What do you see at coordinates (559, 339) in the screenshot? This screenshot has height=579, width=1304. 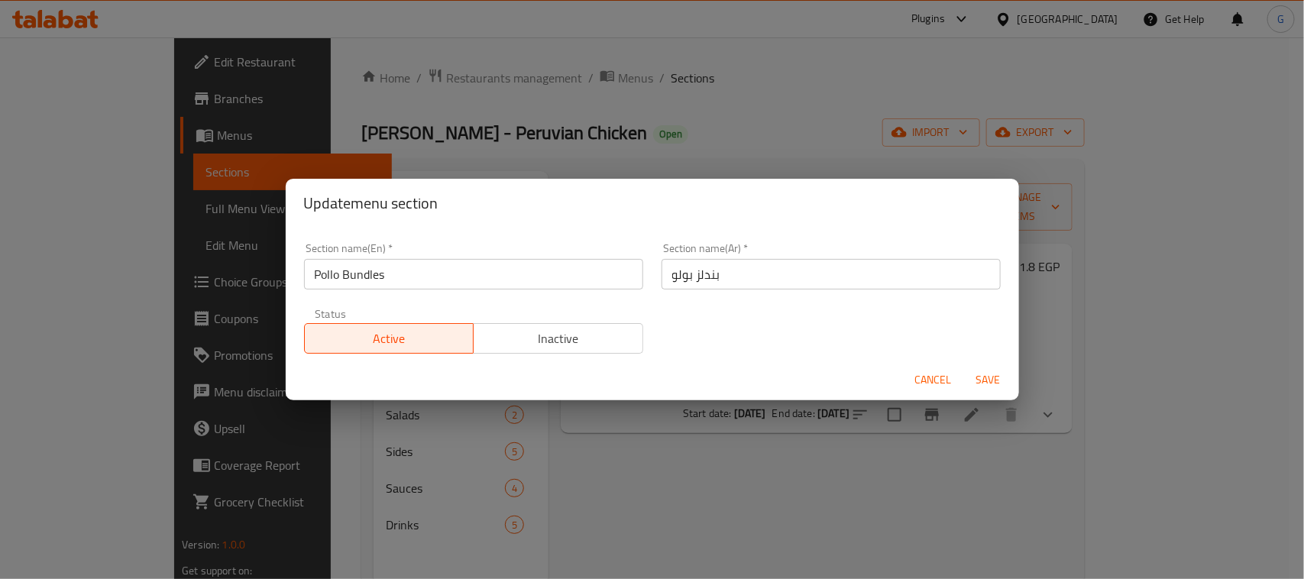 I see `span: Inactive` at bounding box center [559, 339].